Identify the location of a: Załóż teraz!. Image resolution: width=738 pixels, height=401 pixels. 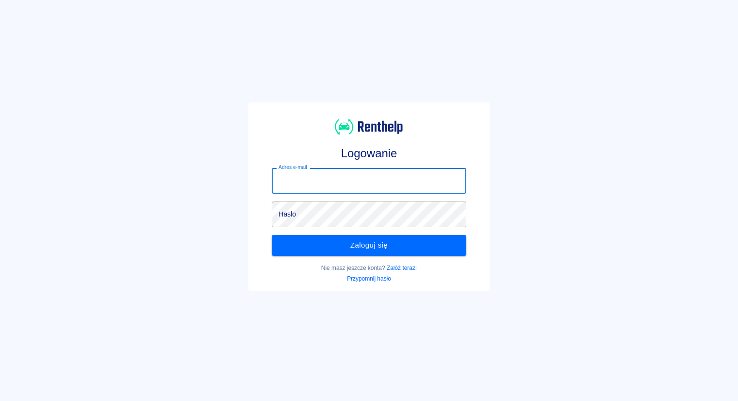
(402, 268).